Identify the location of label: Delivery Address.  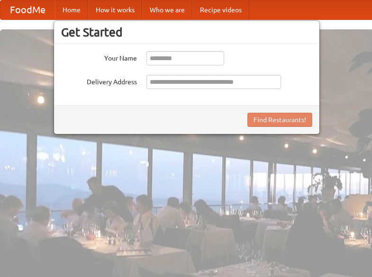
(99, 81).